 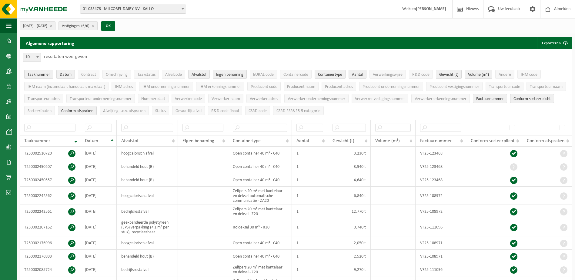 I want to click on span: Producent vestigingsnummer, so click(x=455, y=87).